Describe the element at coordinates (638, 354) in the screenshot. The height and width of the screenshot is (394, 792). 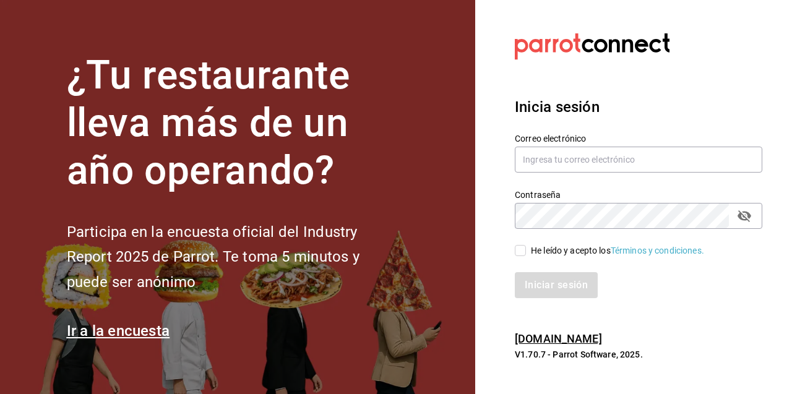
I see `p: V1.70.7 - Parrot Software, 2025.` at that location.